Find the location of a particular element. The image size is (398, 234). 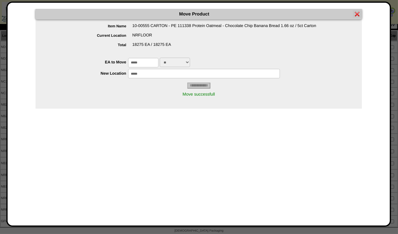

label: EA to Move is located at coordinates (88, 62).